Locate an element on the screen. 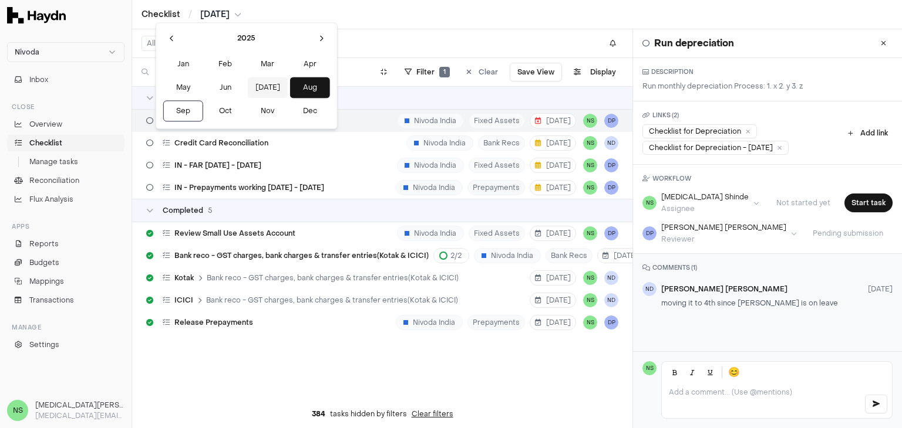 The width and height of the screenshot is (902, 428). button: Jun is located at coordinates (225, 87).